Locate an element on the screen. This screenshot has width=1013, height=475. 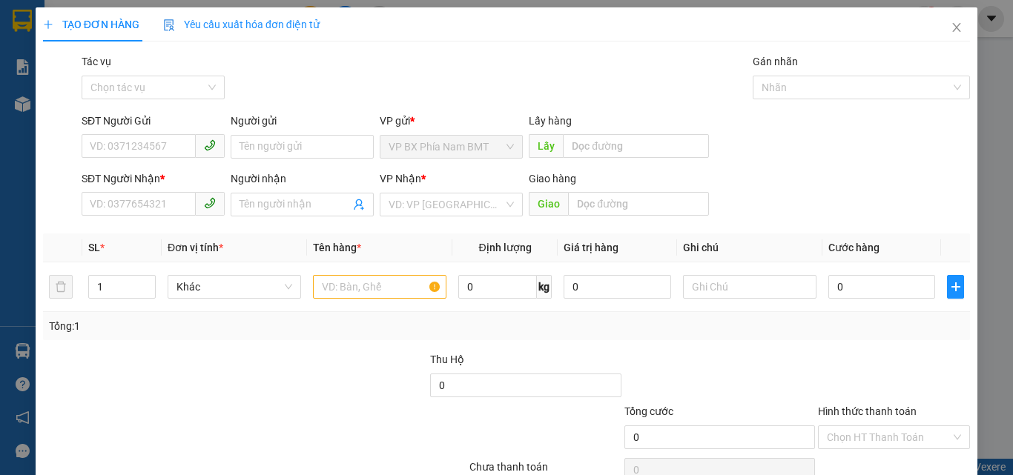
span: user-add is located at coordinates (359, 205).